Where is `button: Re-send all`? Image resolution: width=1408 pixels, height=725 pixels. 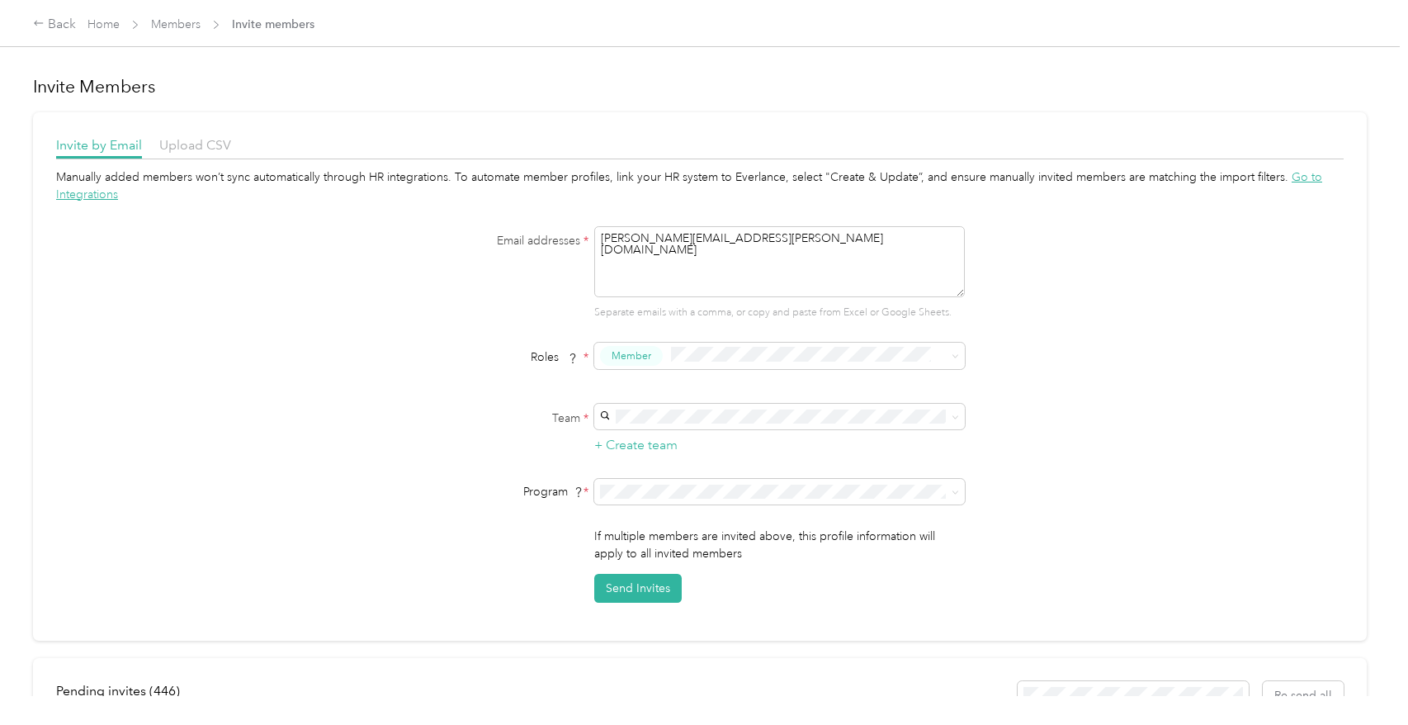
button: Re-send all is located at coordinates (1303, 695).